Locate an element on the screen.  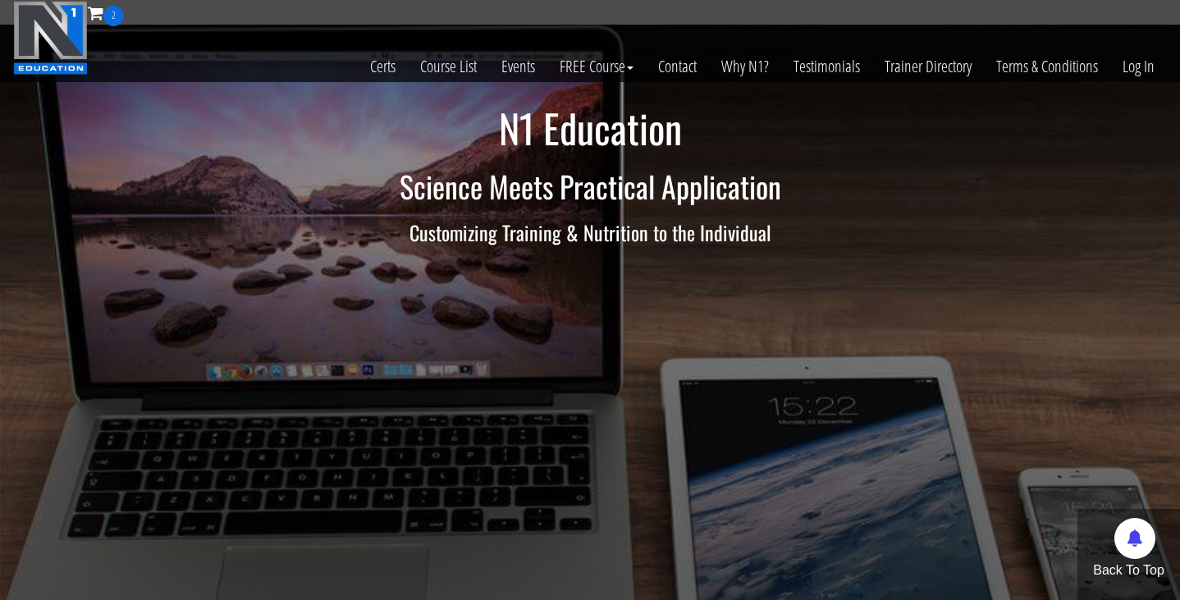
h3: Customizing Training & Nutrition to the Individual is located at coordinates (590, 232).